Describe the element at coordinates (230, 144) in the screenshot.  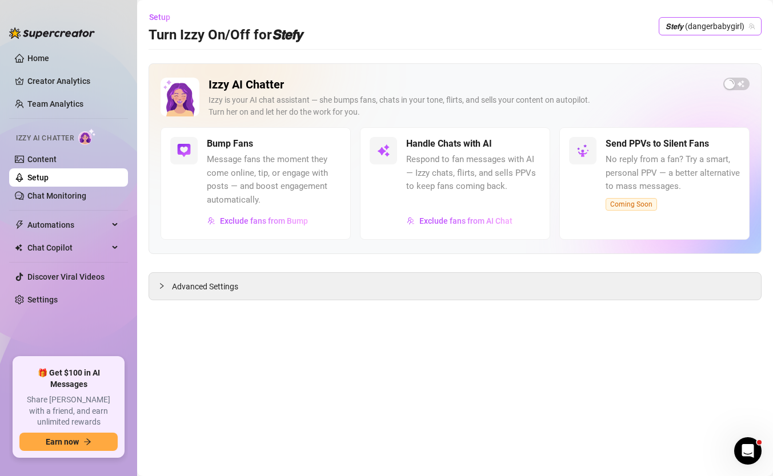
I see `h5: Bump Fans` at that location.